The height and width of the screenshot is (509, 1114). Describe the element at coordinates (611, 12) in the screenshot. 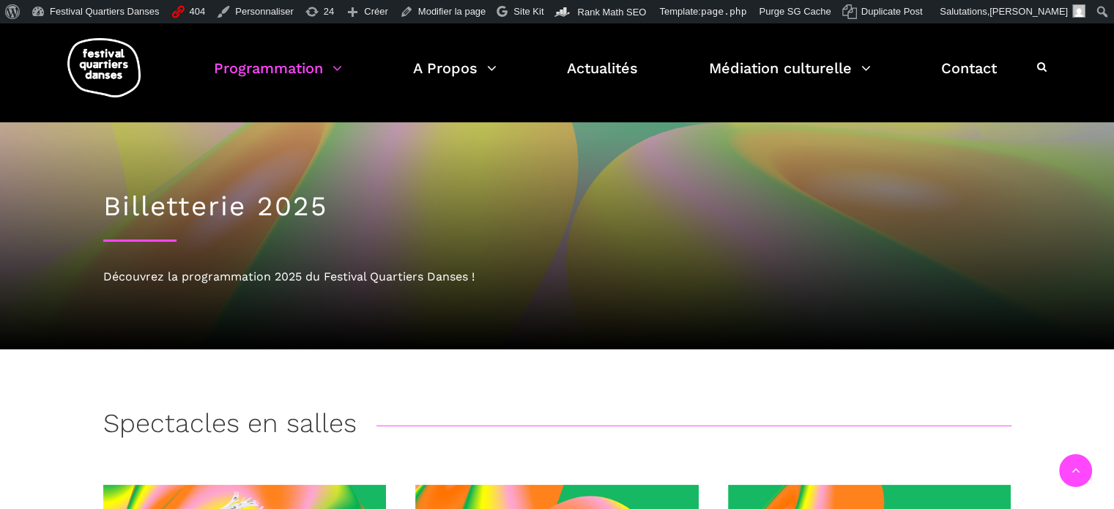

I see `span: Rank Math SEO` at that location.